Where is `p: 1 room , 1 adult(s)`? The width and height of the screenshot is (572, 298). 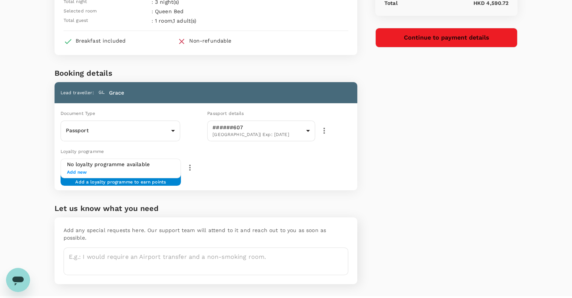 p: 1 room , 1 adult(s) is located at coordinates (208, 21).